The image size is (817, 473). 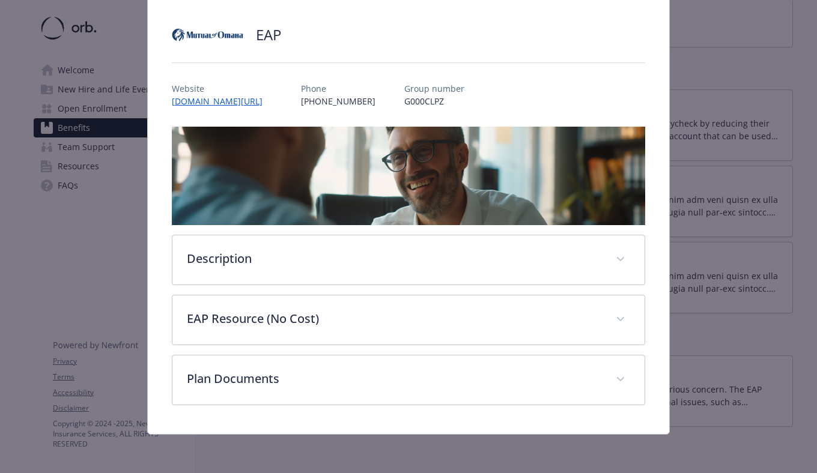 What do you see at coordinates (222, 88) in the screenshot?
I see `p: Website` at bounding box center [222, 88].